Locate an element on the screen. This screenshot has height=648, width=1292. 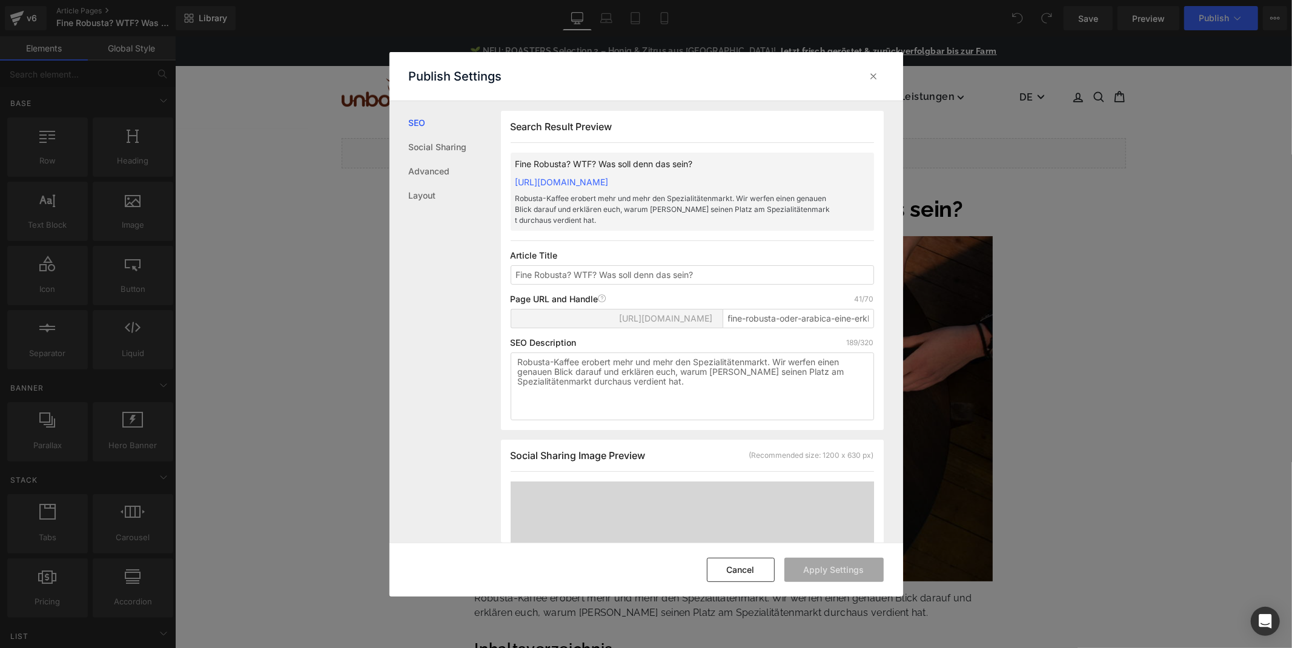
input: Enter your page title... is located at coordinates (692, 275).